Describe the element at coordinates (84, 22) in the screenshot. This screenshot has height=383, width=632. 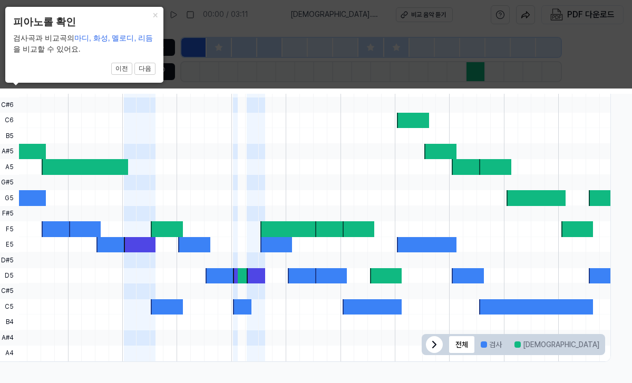
I see `header: 피아노롤 확인` at that location.